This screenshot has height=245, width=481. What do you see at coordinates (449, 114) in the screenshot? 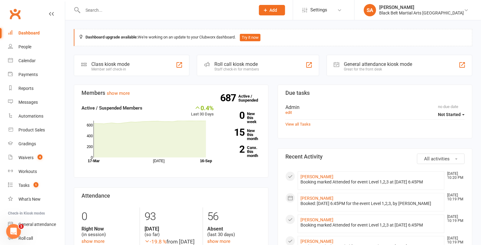
I see `span: Not Started` at bounding box center [449, 114].